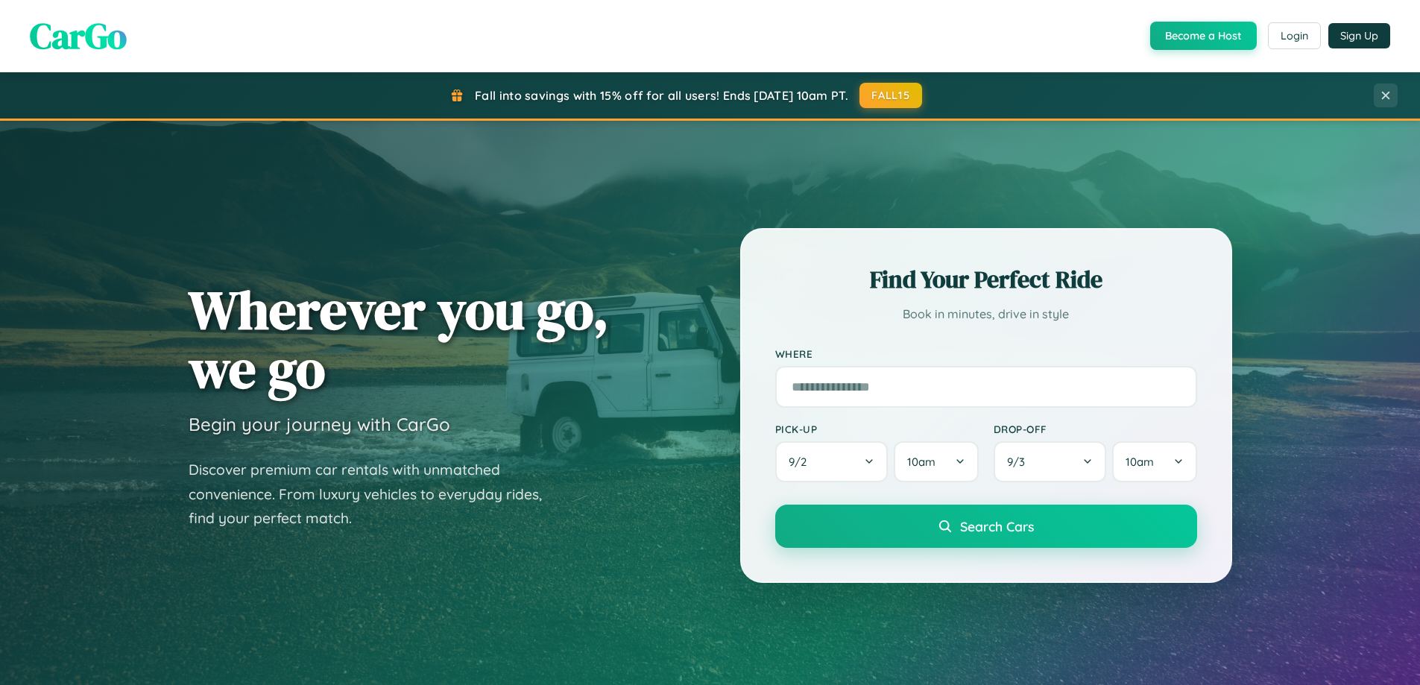  Describe the element at coordinates (876, 429) in the screenshot. I see `label: Pick-up` at that location.